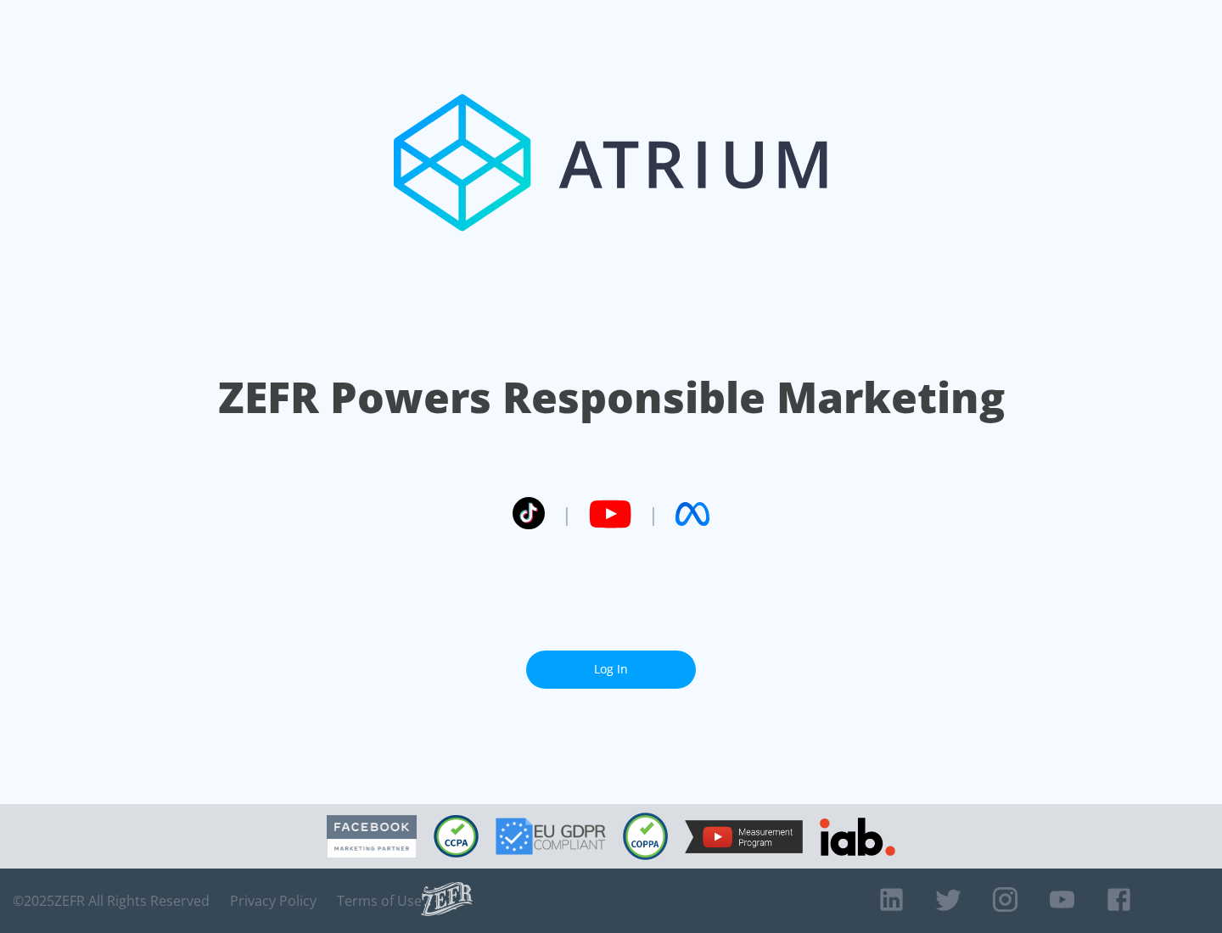  I want to click on img: YouTube Measurement Program, so click(743, 837).